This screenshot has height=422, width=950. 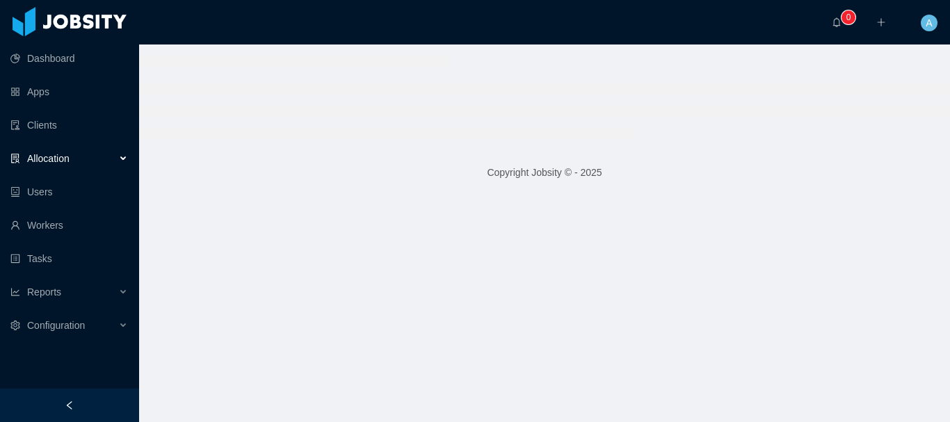 What do you see at coordinates (56, 325) in the screenshot?
I see `span: Configuration` at bounding box center [56, 325].